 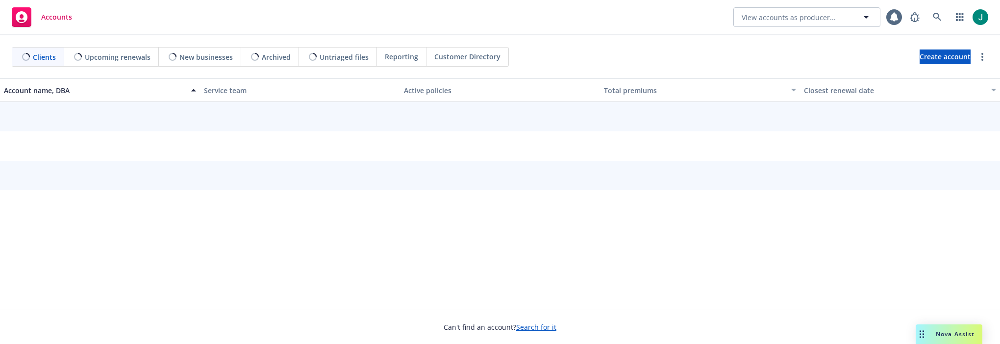 I want to click on img: photo, so click(x=980, y=17).